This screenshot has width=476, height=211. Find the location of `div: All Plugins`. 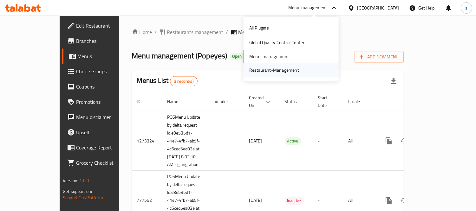

div: All Plugins is located at coordinates (259, 28).